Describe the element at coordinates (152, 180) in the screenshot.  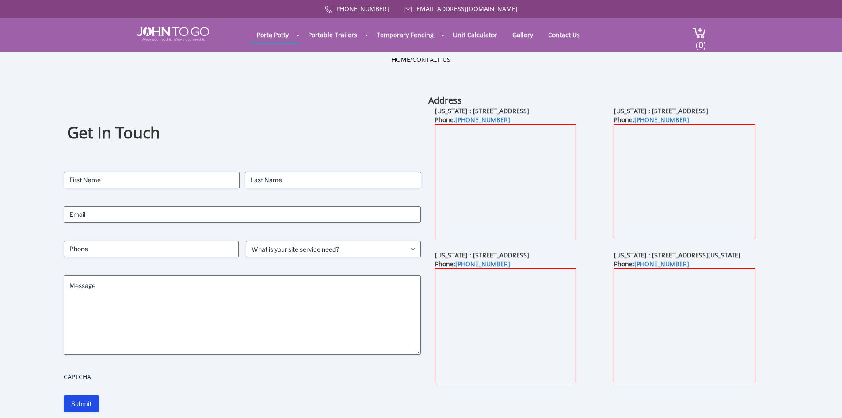
I see `input: First Name` at that location.